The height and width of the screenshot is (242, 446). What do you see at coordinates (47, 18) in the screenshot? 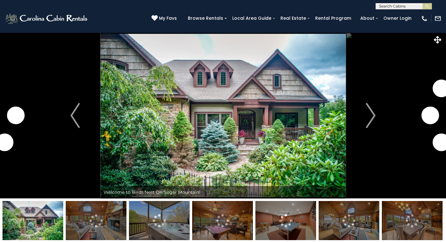
I see `img: White-1-2.png` at bounding box center [47, 18].